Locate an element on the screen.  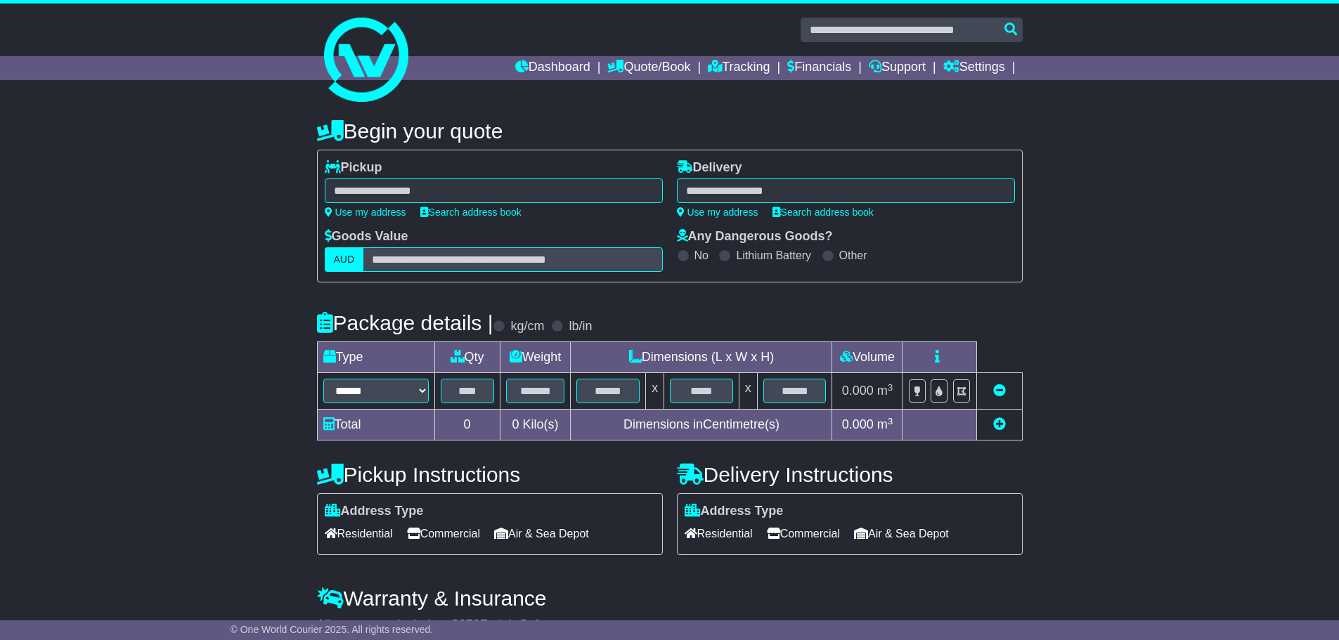
label: No is located at coordinates (702, 255).